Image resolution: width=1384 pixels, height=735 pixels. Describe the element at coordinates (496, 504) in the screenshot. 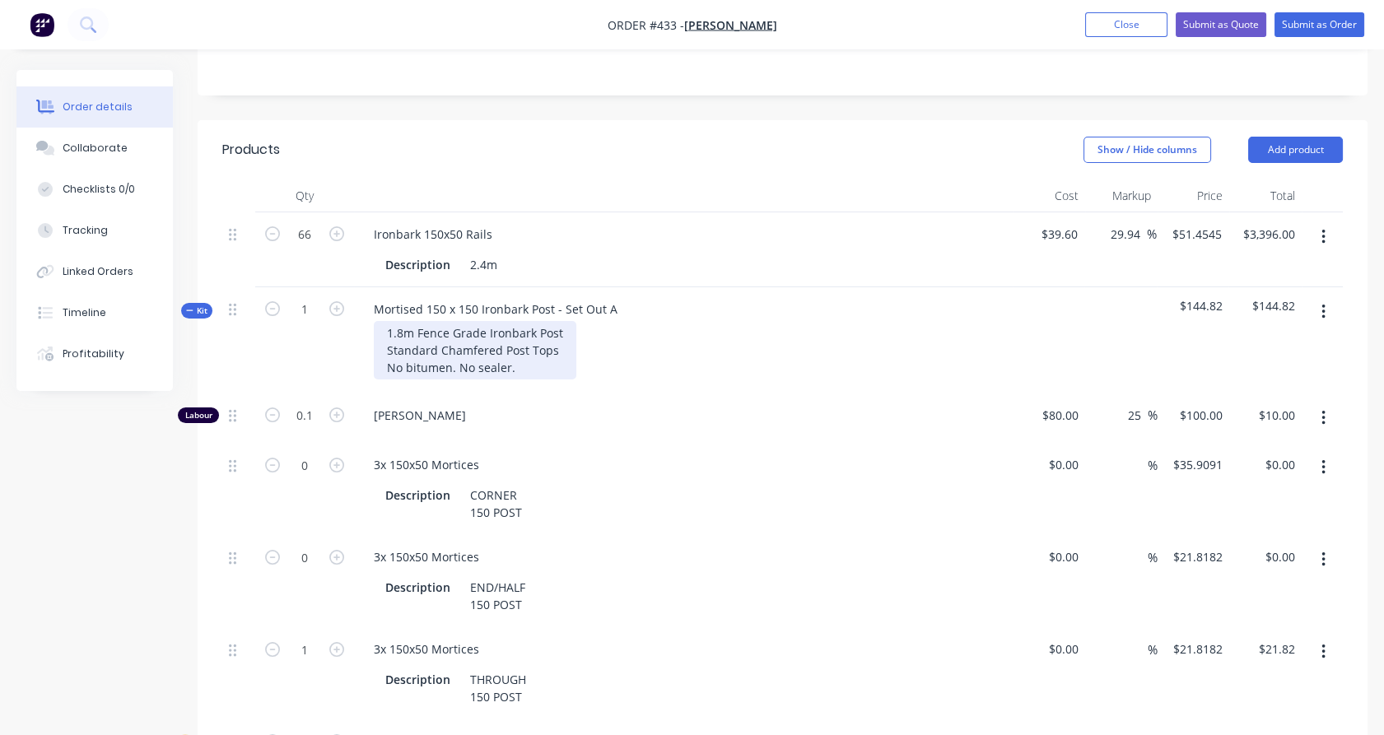

I see `div: CORNER 150 POST` at that location.